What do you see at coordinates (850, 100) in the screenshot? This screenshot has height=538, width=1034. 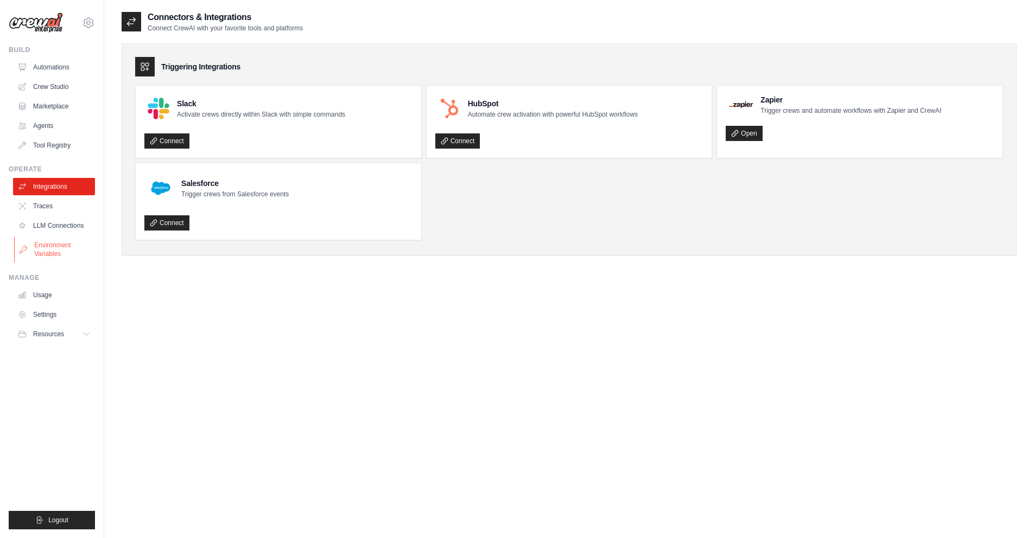 I see `h4: Zapier` at bounding box center [850, 100].